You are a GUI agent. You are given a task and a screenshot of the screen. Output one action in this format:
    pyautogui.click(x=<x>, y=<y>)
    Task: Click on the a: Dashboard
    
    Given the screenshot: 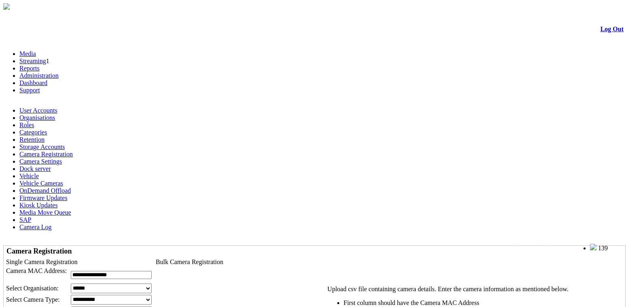 What is the action you would take?
    pyautogui.click(x=33, y=83)
    